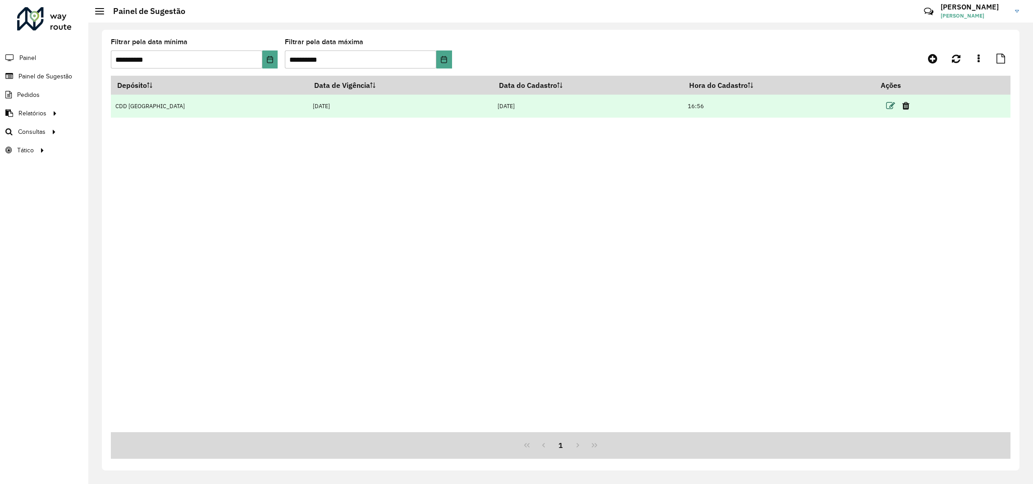 Image resolution: width=1033 pixels, height=484 pixels. I want to click on label: Filtrar pela data mínima, so click(149, 42).